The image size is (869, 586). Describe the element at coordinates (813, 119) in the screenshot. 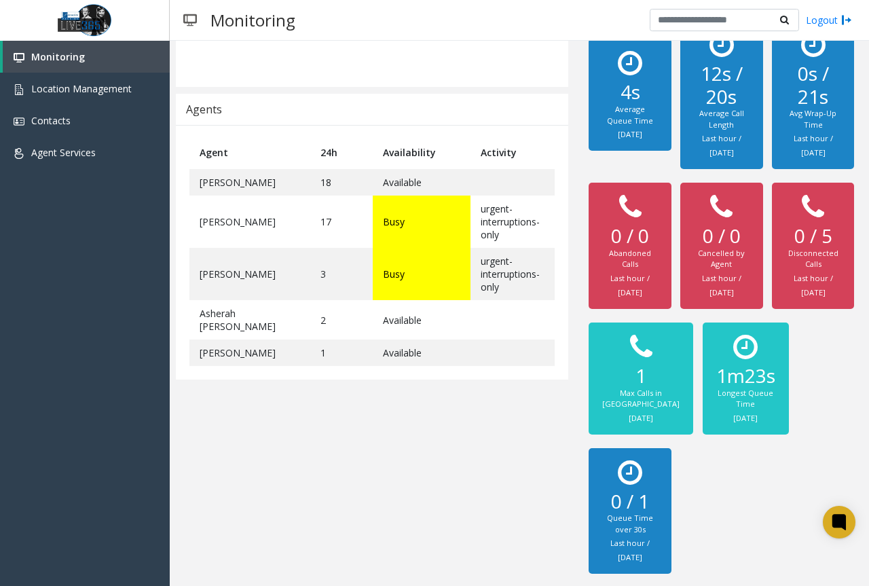

I see `div: Avg Wrap-Up Time` at that location.